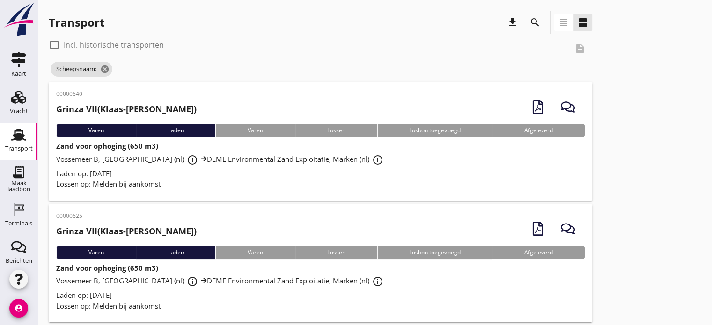 This screenshot has width=712, height=325. Describe the element at coordinates (114, 45) in the screenshot. I see `label: Incl. historische transporten` at that location.